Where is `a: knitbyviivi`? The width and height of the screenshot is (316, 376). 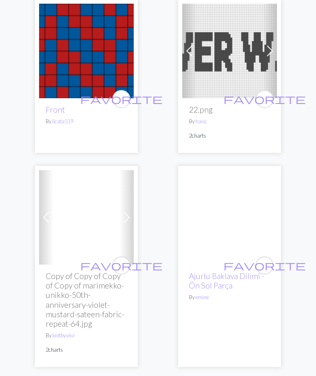
a: knitbyviivi is located at coordinates (63, 336).